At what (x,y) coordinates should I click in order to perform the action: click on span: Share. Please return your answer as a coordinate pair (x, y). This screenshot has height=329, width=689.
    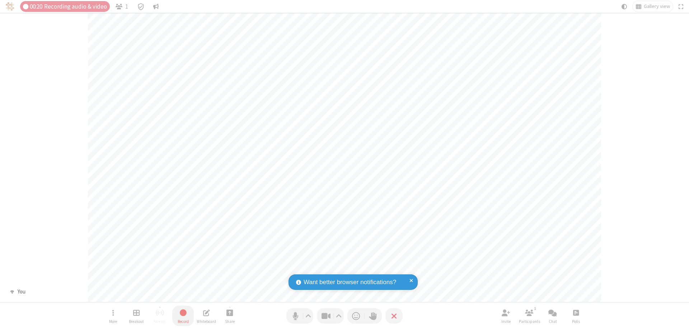
    Looking at the image, I should click on (230, 321).